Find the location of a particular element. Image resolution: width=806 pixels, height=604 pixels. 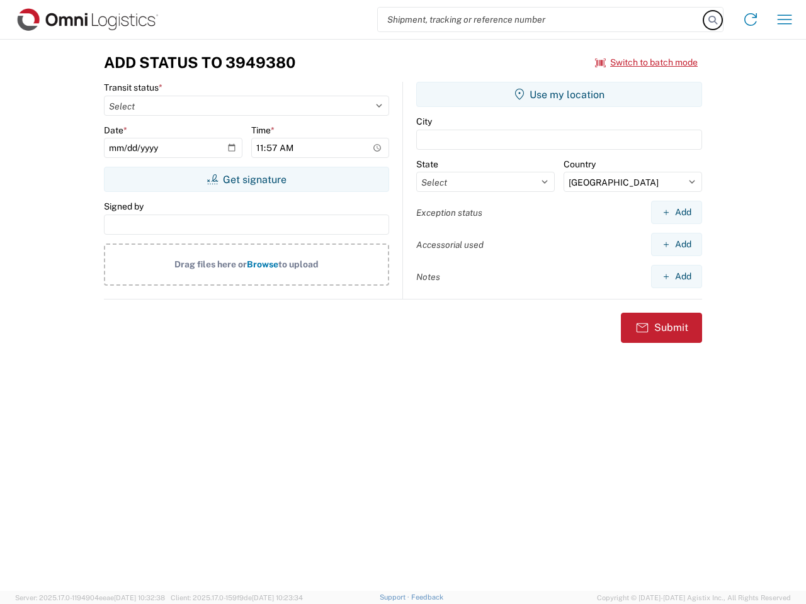

span: Client: 2025.17.0-159f9de is located at coordinates (237, 598).